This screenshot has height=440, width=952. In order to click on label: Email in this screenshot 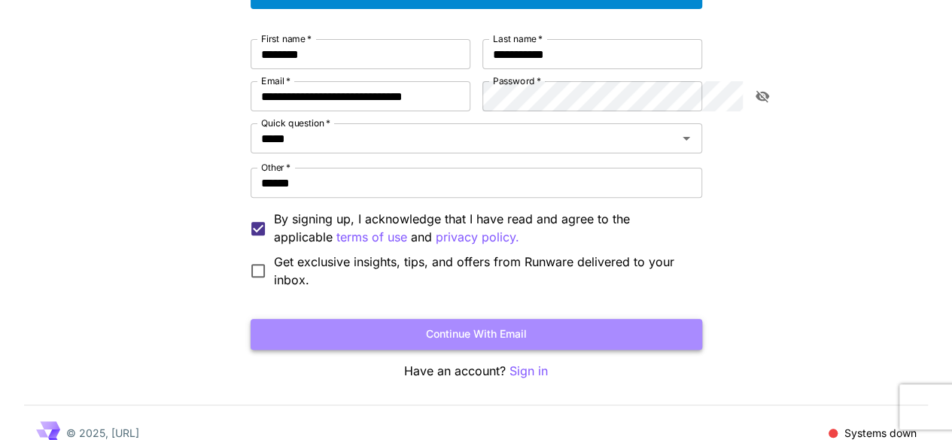, I will do `click(275, 81)`.